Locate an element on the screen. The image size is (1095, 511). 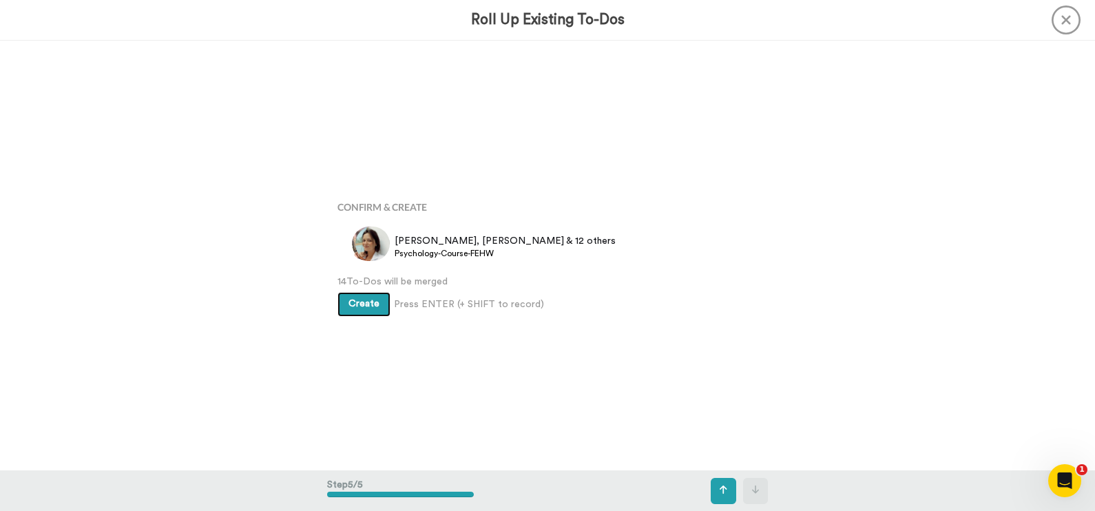
span: Create is located at coordinates (363, 304).